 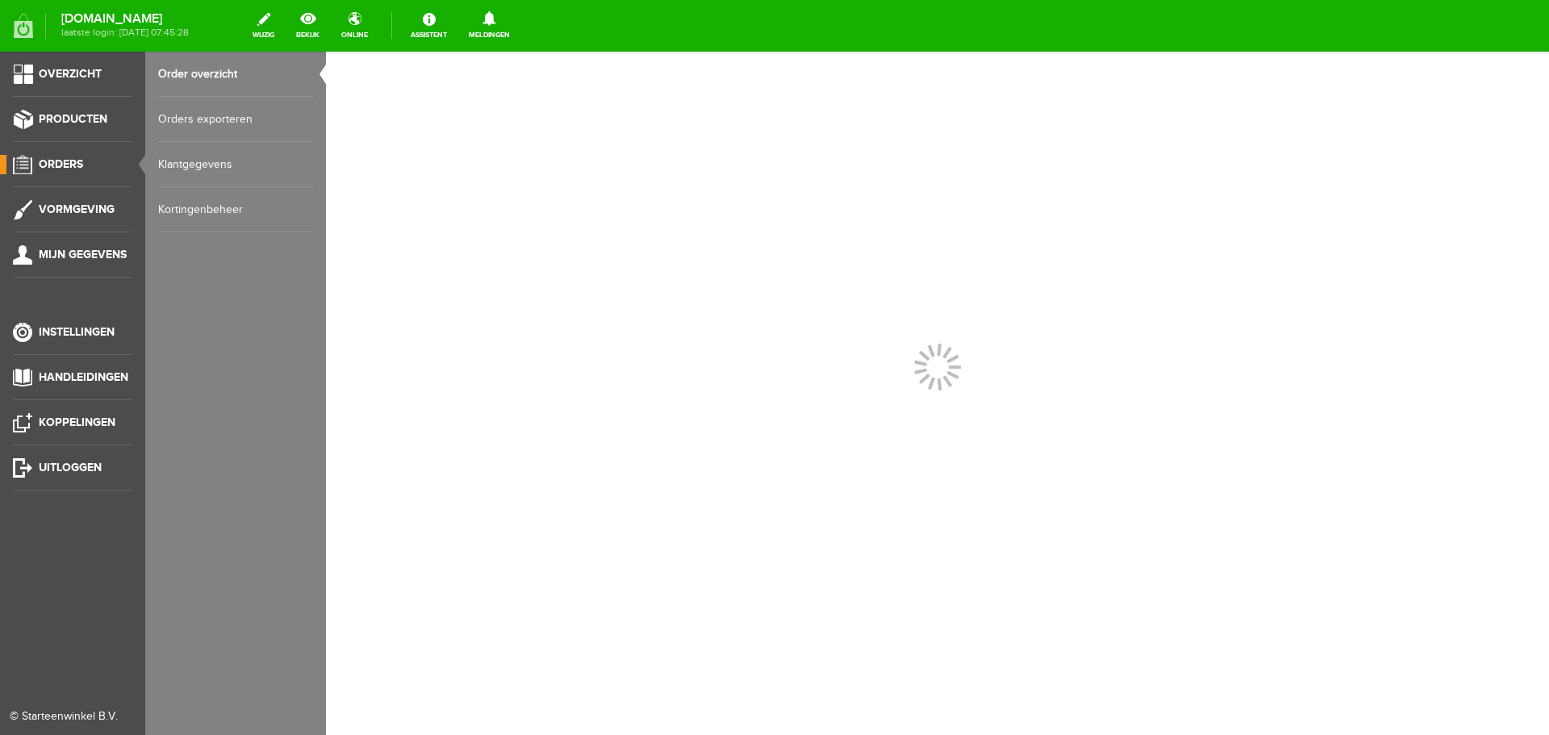 I want to click on a: wijzig, so click(x=263, y=26).